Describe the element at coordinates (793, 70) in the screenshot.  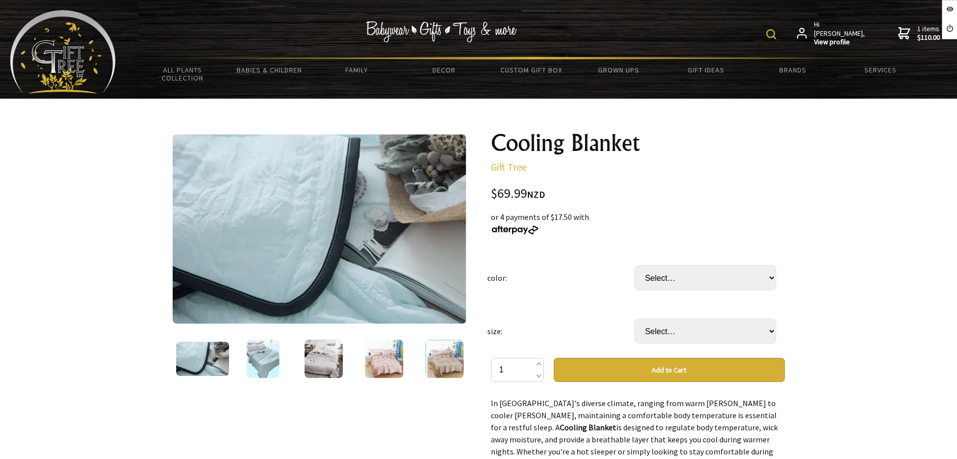
I see `a: Brands` at that location.